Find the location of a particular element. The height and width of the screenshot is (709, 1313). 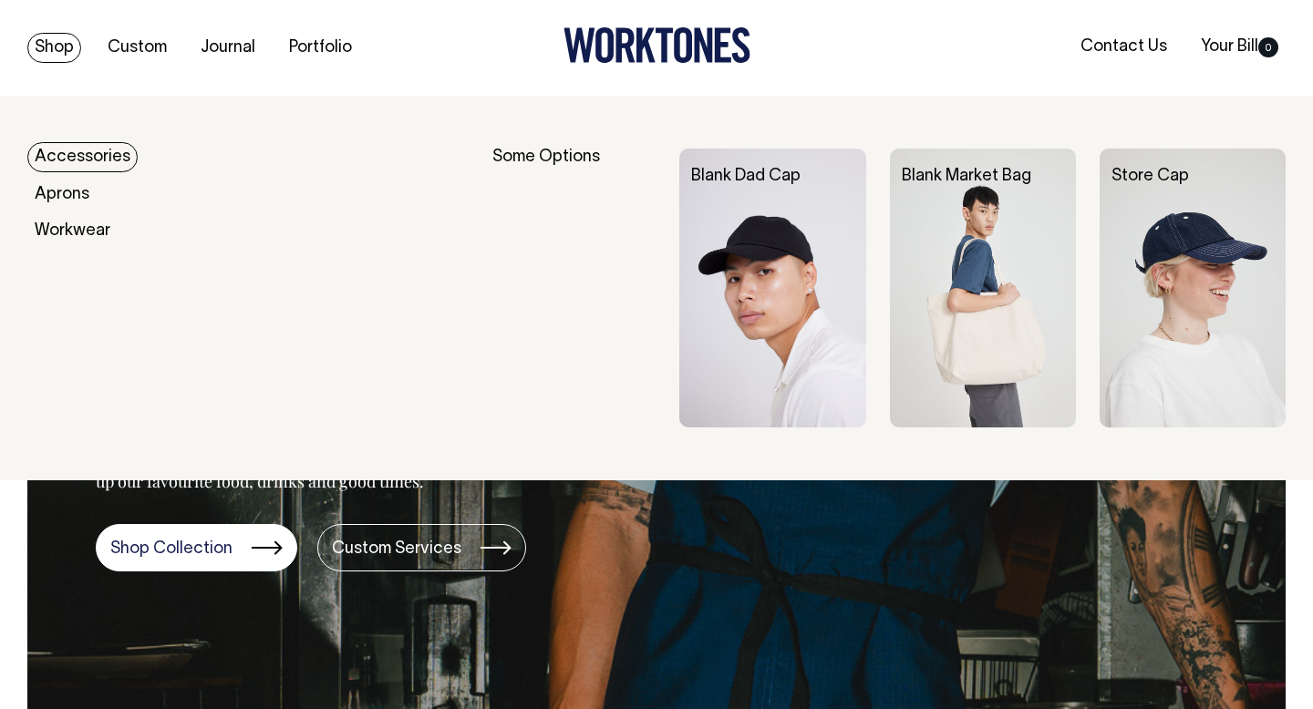

img: Blank Dad Cap is located at coordinates (772, 288).